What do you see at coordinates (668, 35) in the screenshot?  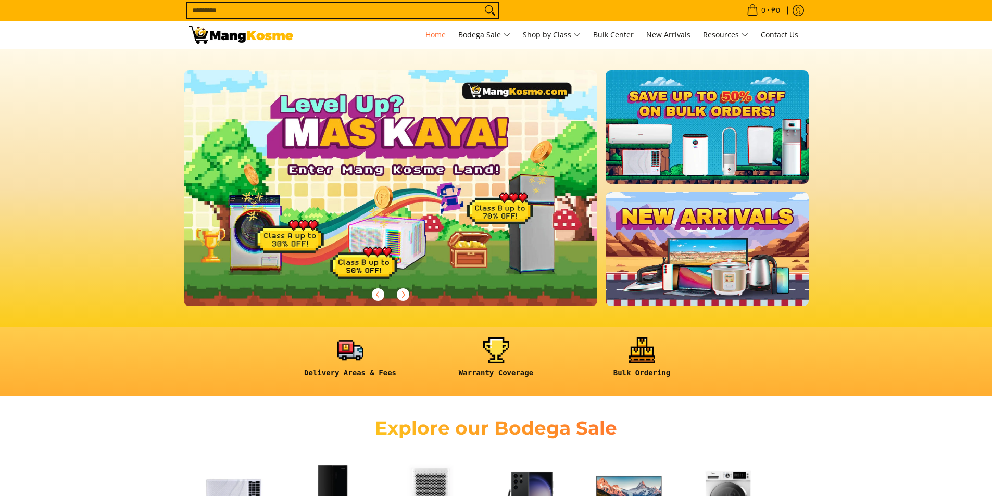 I see `a: New Arrivals` at bounding box center [668, 35].